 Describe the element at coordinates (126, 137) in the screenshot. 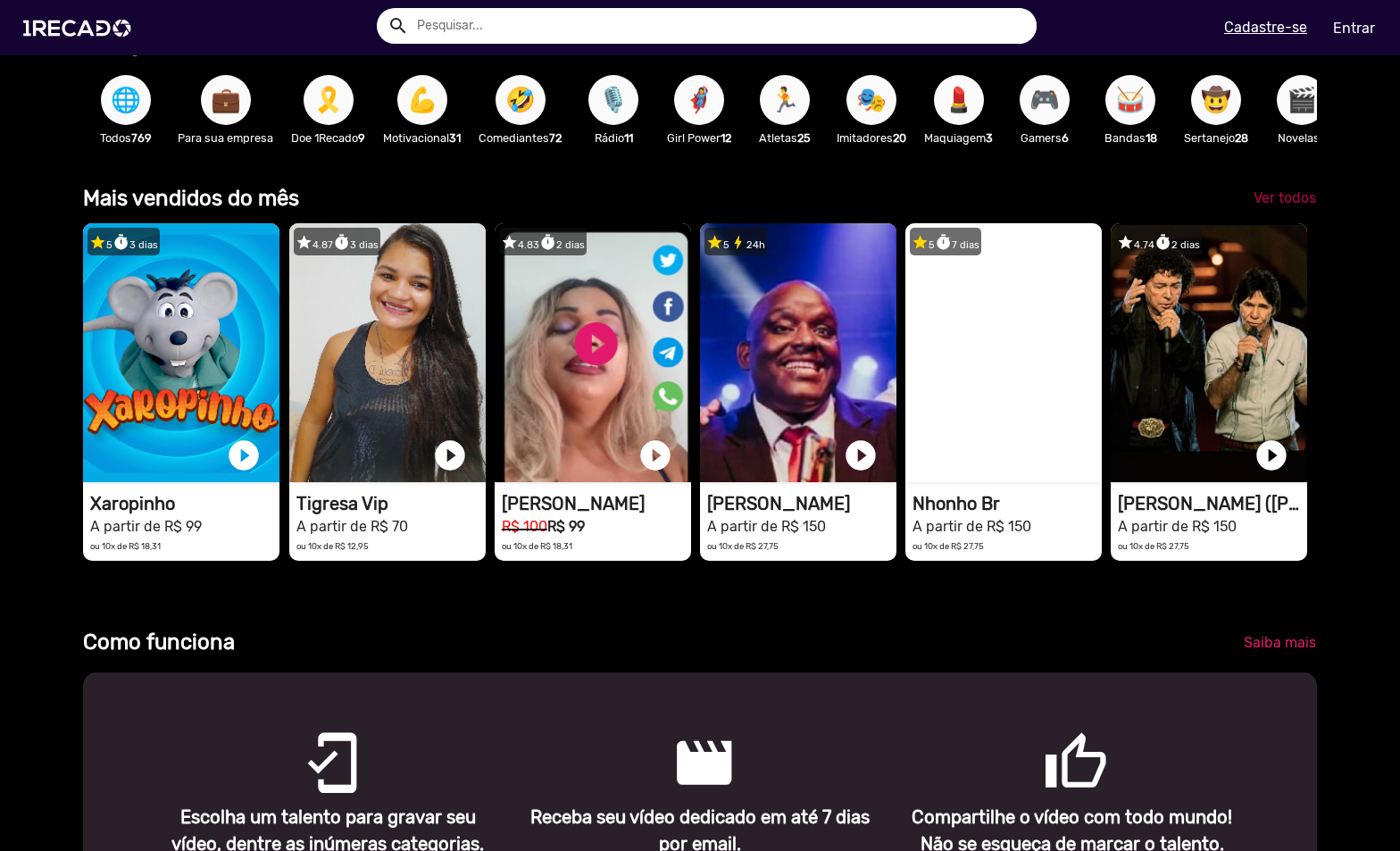

I see `p: Todos` at that location.